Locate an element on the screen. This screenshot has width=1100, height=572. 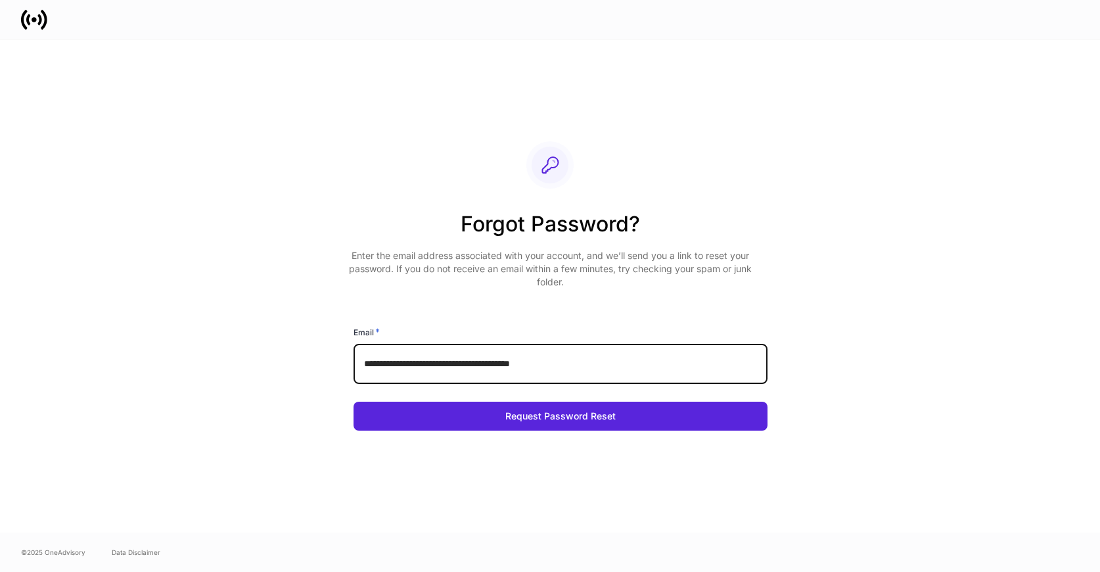
h6: Email is located at coordinates (367, 332).